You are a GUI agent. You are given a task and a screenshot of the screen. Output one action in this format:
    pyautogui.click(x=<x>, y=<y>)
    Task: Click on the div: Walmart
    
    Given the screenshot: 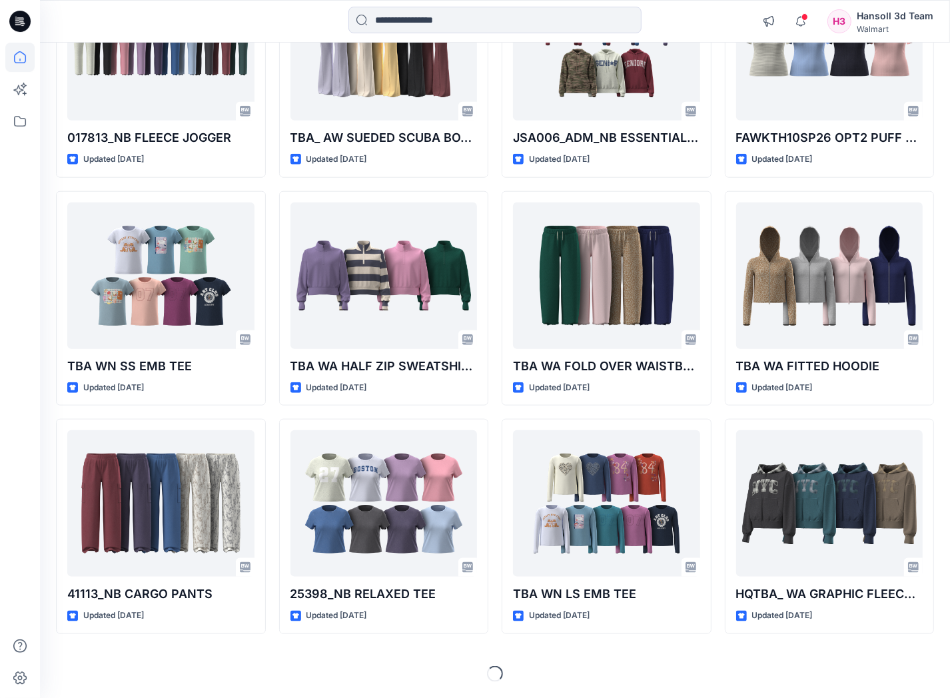 What is the action you would take?
    pyautogui.click(x=894, y=29)
    